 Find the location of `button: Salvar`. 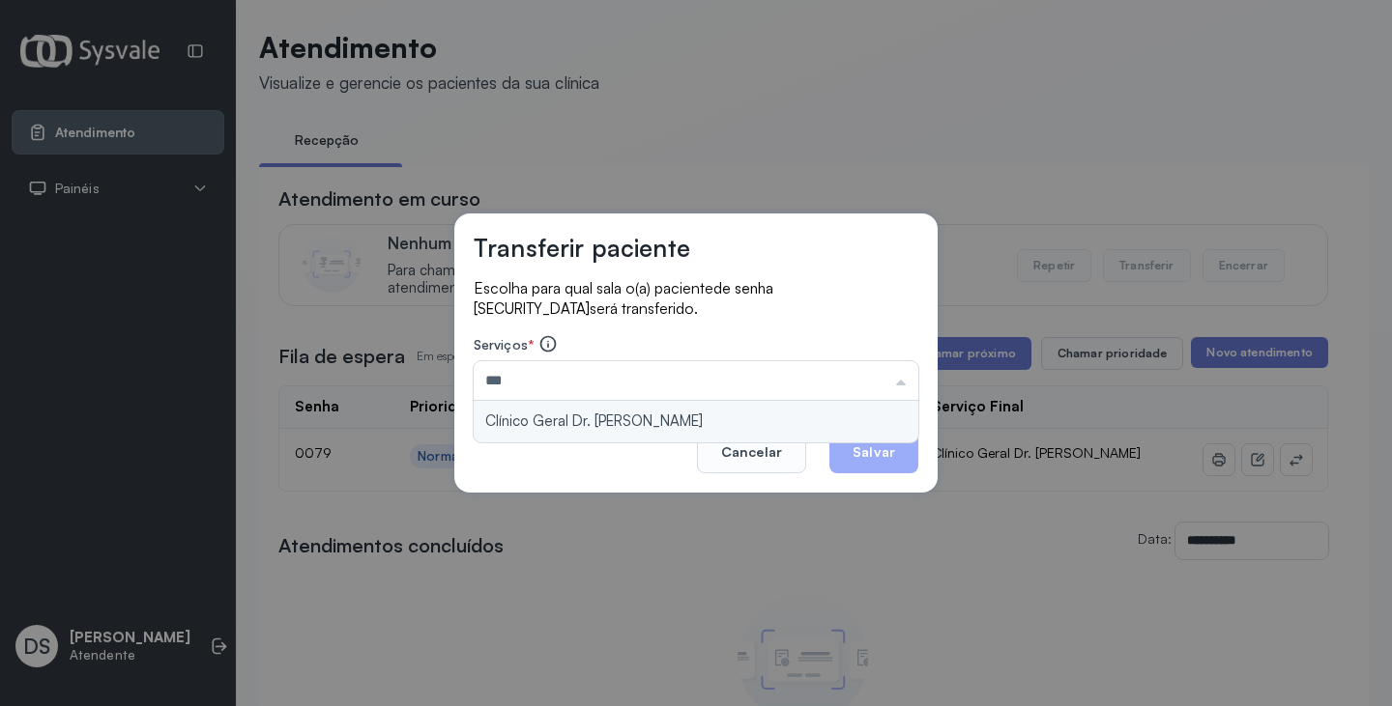

button: Salvar is located at coordinates (874, 452).